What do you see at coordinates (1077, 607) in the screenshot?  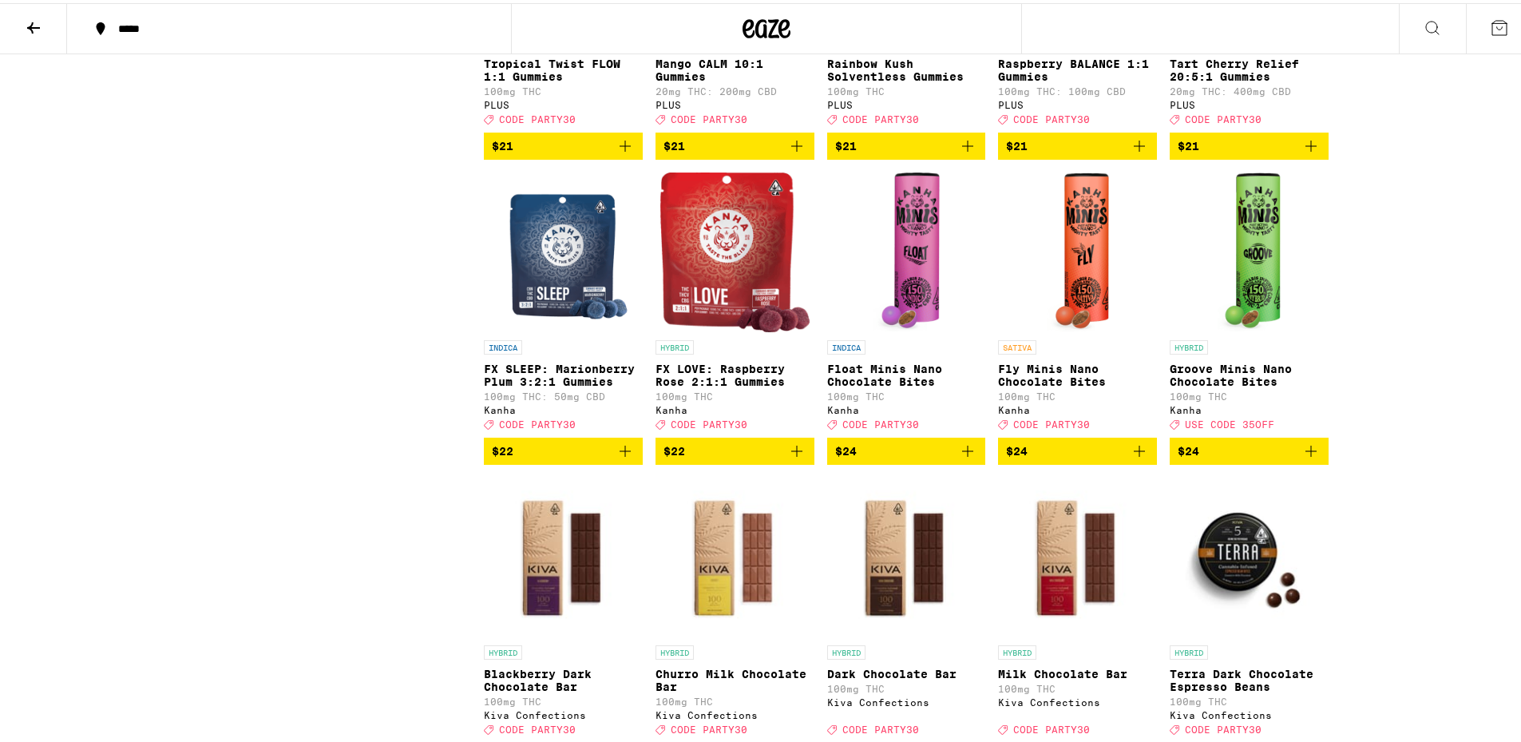 I see `a: Open page for Milk Chocolate Bar from Kiva Confections` at bounding box center [1077, 607].